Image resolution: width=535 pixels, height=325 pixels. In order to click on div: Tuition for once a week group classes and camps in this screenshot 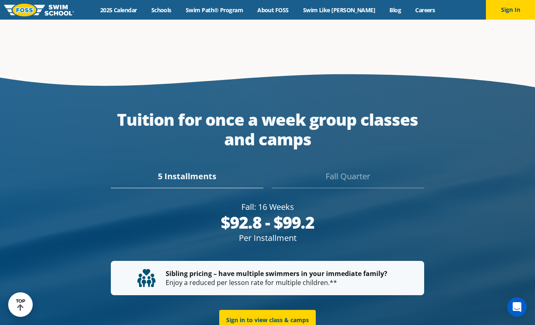, I will do `click(267, 130)`.